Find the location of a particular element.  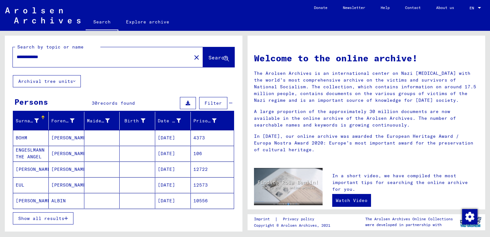

div: Prisoner # is located at coordinates (210, 121).